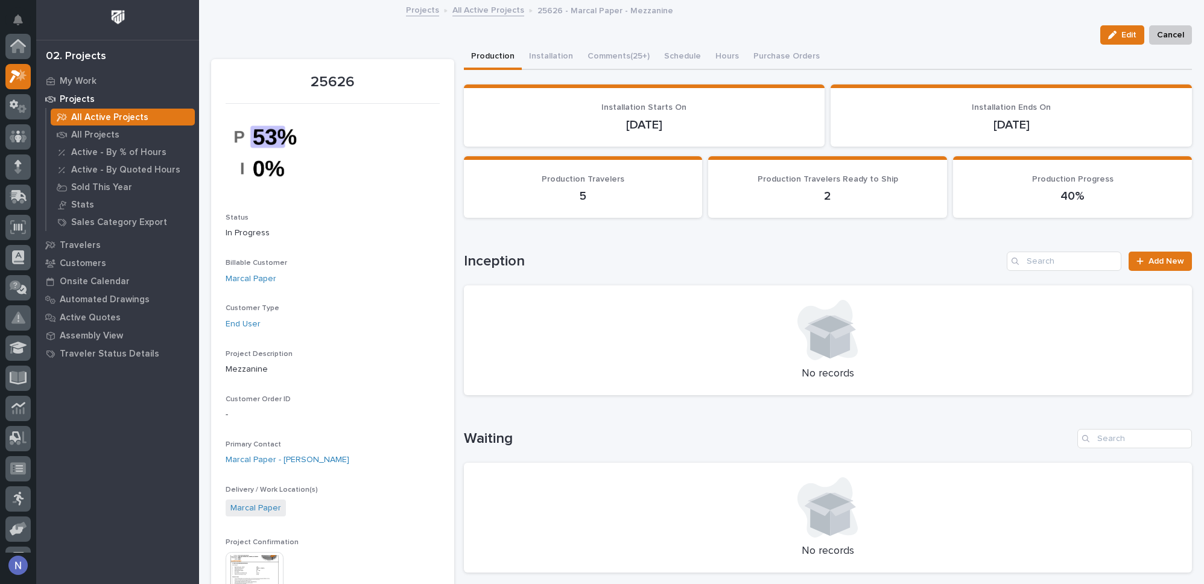 This screenshot has width=1204, height=584. I want to click on p: My Work, so click(78, 81).